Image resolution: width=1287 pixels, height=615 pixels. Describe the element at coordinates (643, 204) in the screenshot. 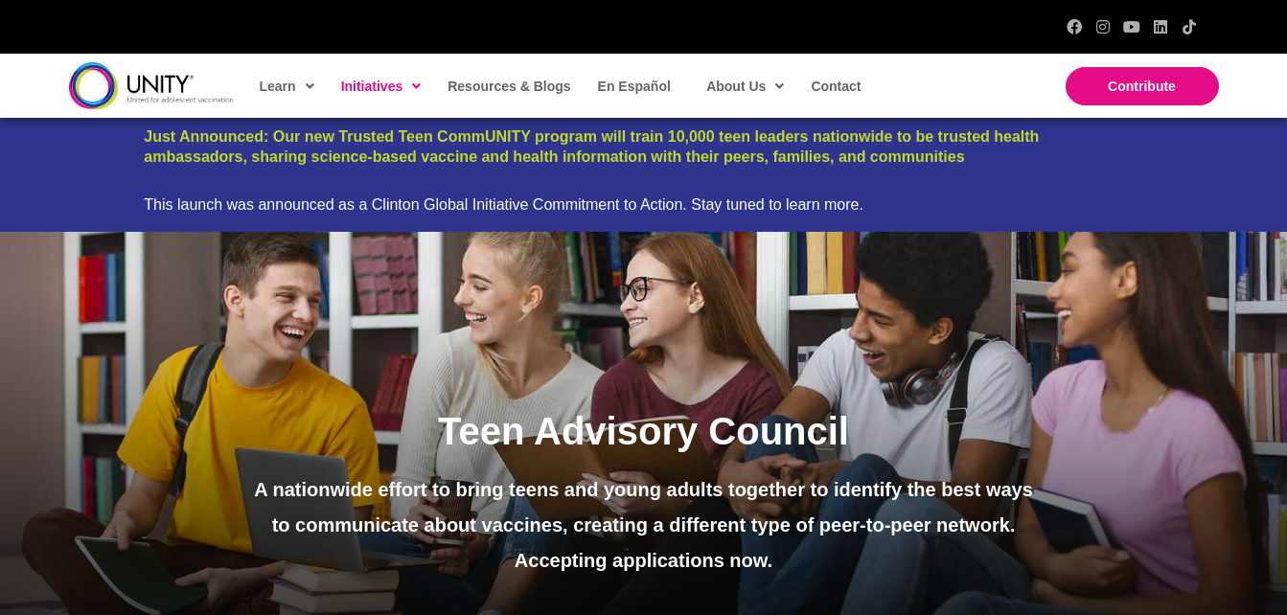

I see `div: This launch was announced as a Clinton Global Initiative Commitment to Action. Stay tuned to lear...` at that location.